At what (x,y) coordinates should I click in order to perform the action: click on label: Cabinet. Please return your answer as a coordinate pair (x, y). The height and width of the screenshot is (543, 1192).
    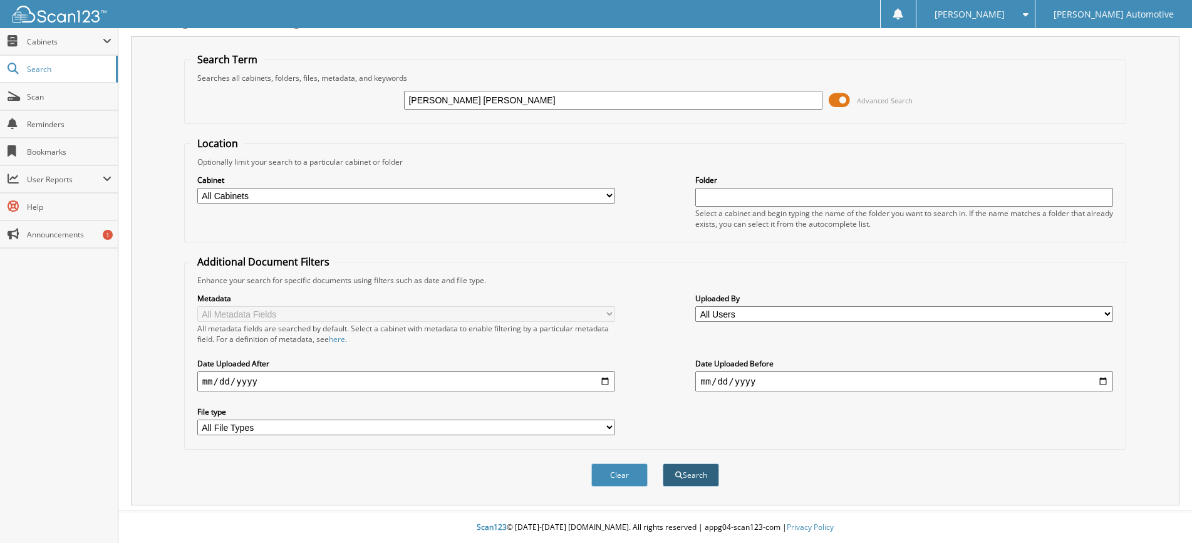
    Looking at the image, I should click on (406, 180).